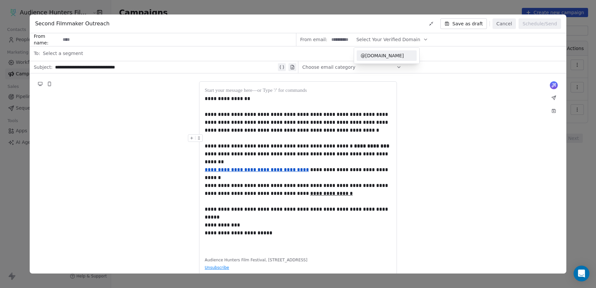  I want to click on span: Select a segment, so click(63, 53).